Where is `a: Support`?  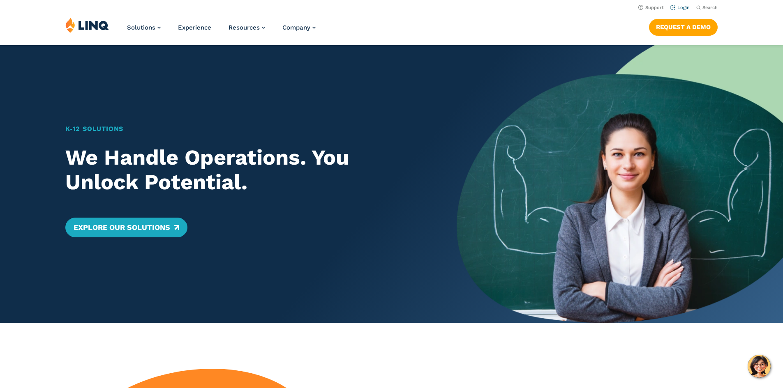 a: Support is located at coordinates (651, 7).